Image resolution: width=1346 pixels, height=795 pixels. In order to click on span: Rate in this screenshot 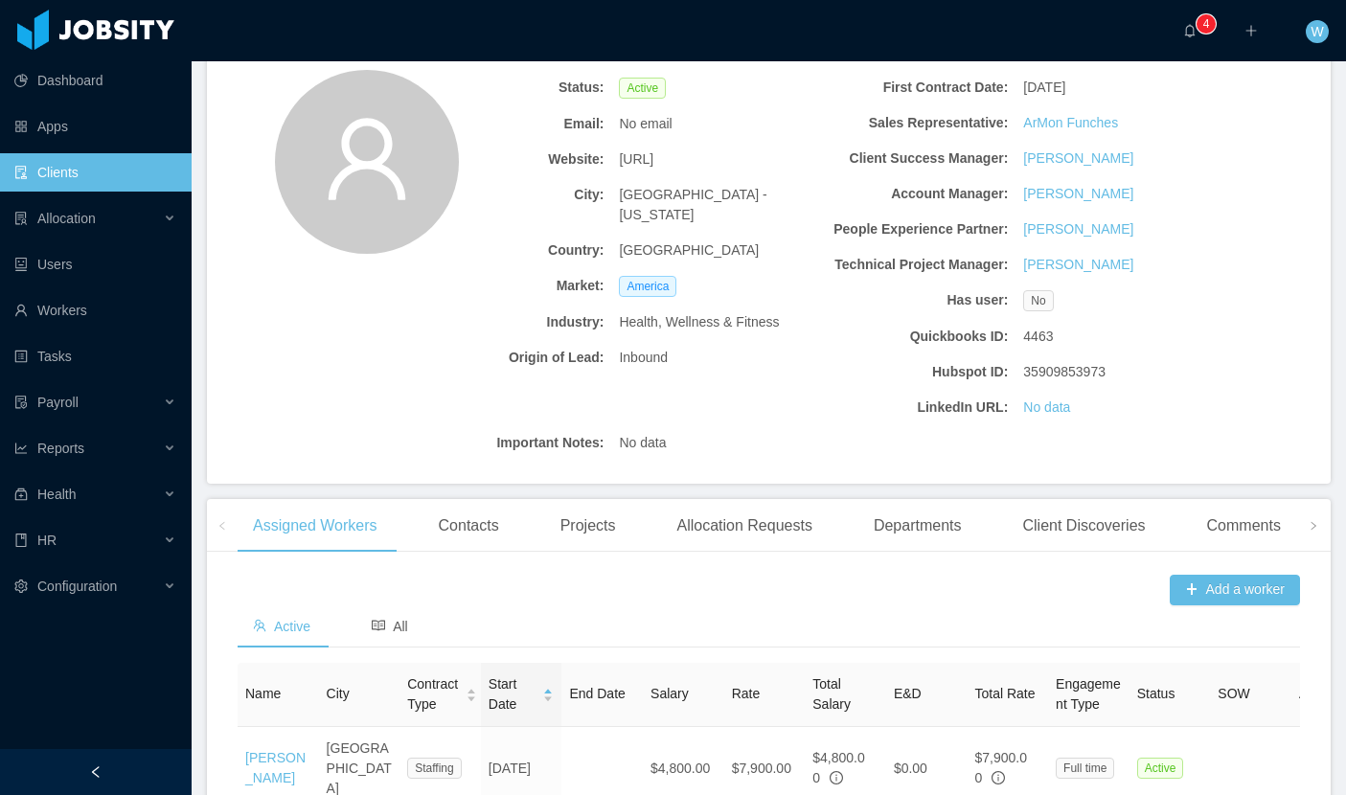, I will do `click(746, 694)`.